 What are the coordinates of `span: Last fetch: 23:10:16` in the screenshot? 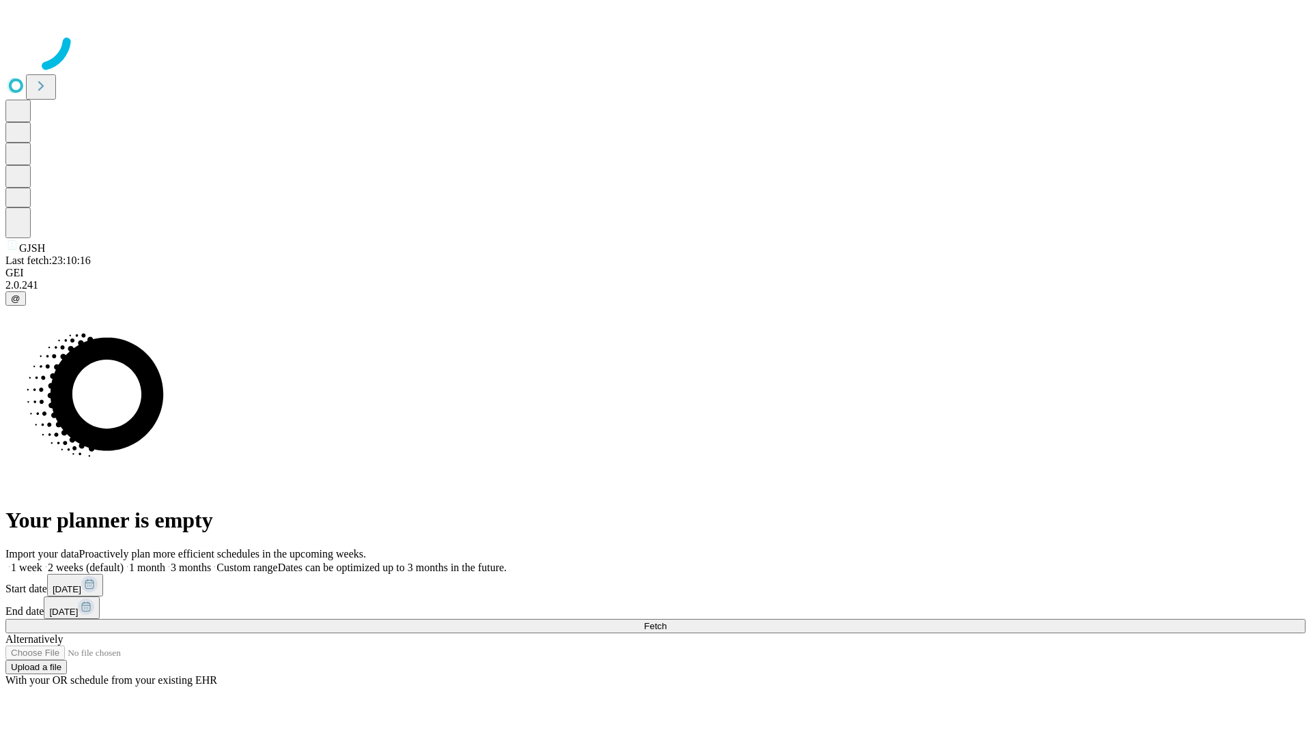 It's located at (48, 260).